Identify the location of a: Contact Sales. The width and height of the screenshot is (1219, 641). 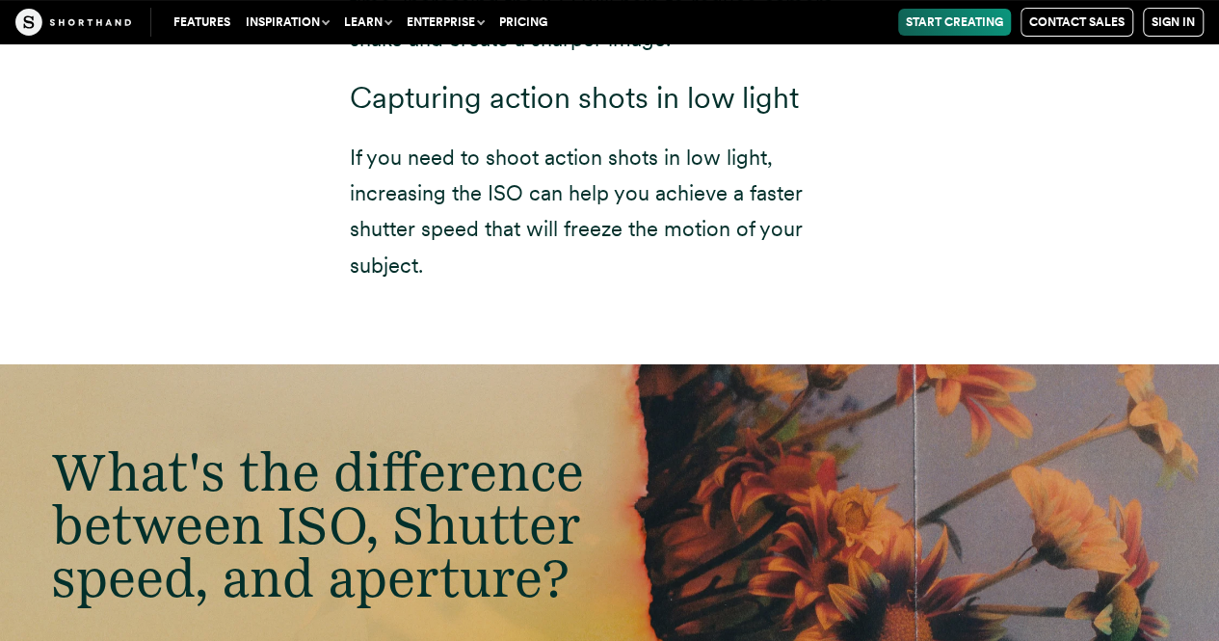
(1076, 22).